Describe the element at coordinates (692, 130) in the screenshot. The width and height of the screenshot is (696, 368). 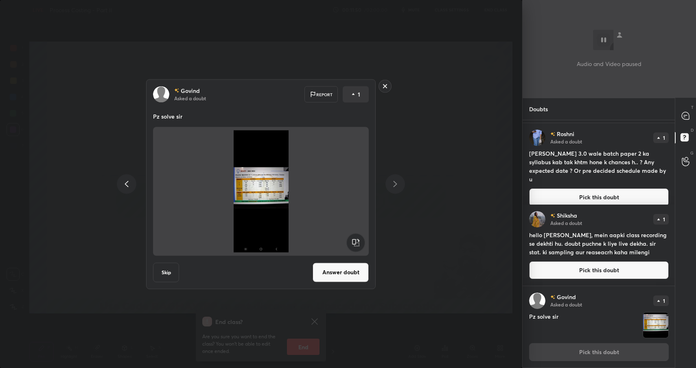
I see `p: D` at that location.